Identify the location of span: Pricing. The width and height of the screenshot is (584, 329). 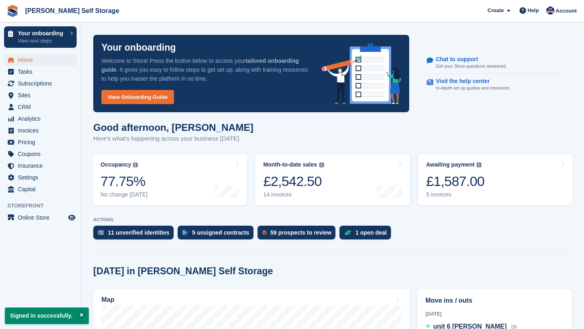
(42, 142).